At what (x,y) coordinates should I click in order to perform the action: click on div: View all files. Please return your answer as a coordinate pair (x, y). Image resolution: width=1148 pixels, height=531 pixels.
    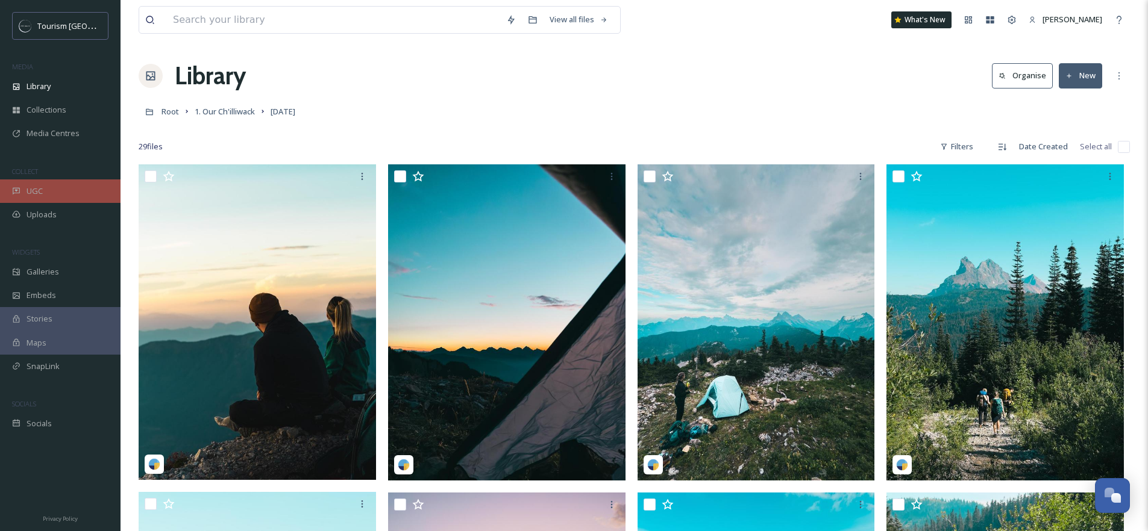
    Looking at the image, I should click on (578, 19).